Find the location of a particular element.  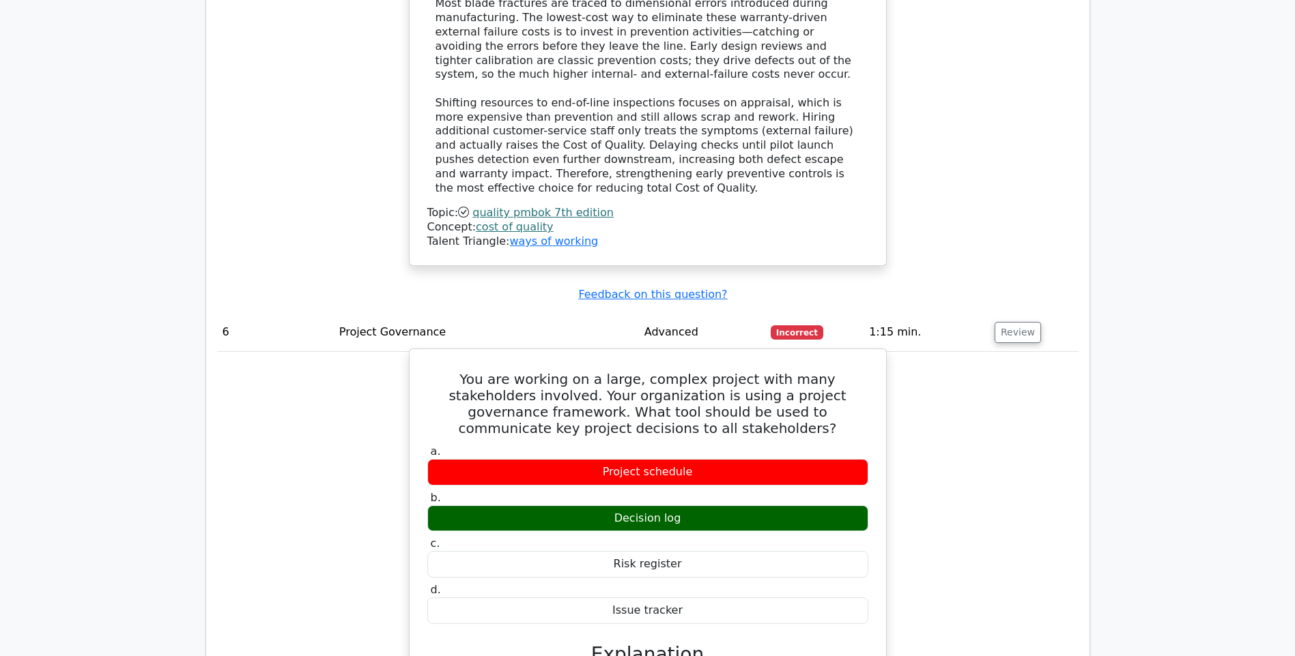

div: Topic: is located at coordinates (648, 213).